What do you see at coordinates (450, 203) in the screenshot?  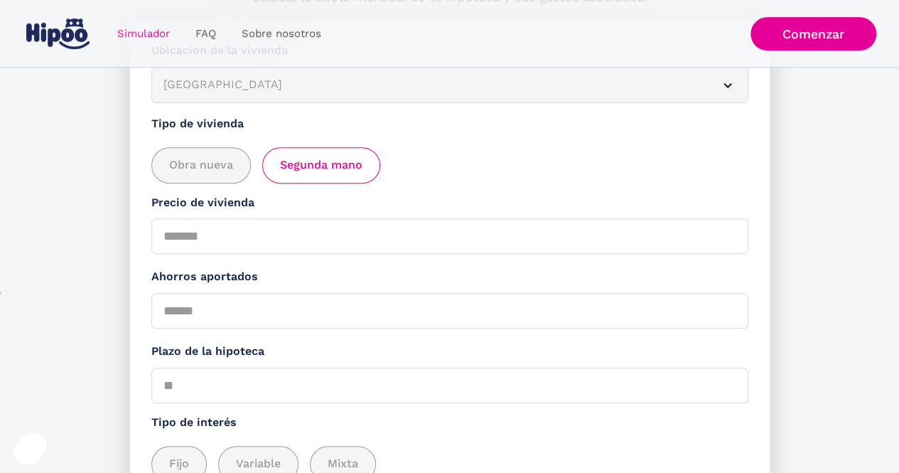 I see `label: Precio de vivienda` at bounding box center [450, 203].